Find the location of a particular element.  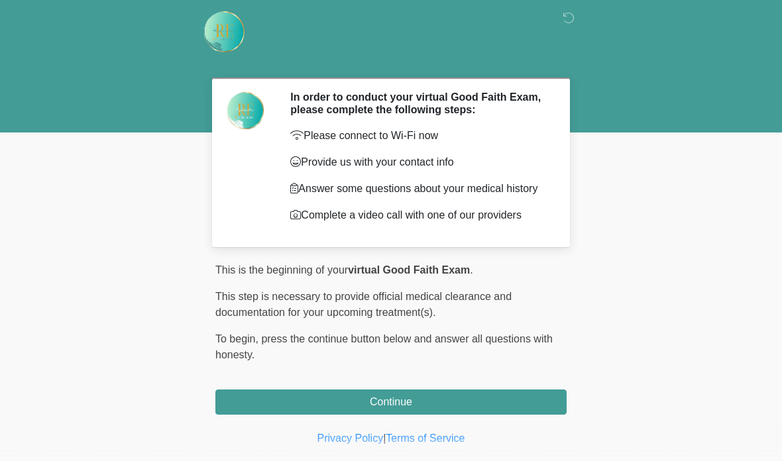

p: Complete a video call with one of our providers is located at coordinates (418, 215).